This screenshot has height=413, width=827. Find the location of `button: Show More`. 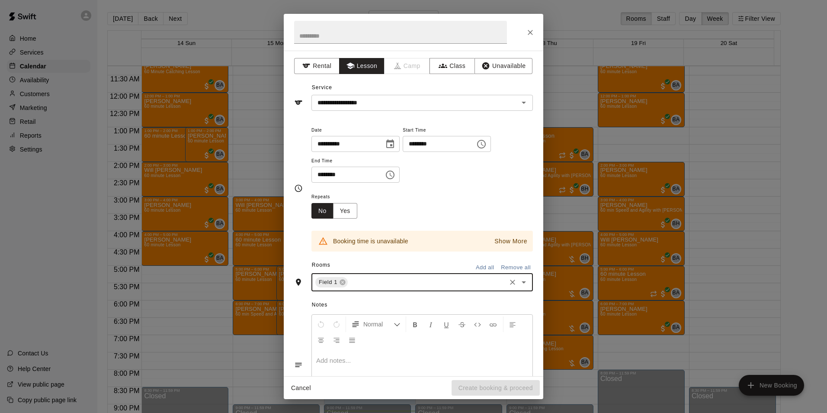

button: Show More is located at coordinates (511, 241).